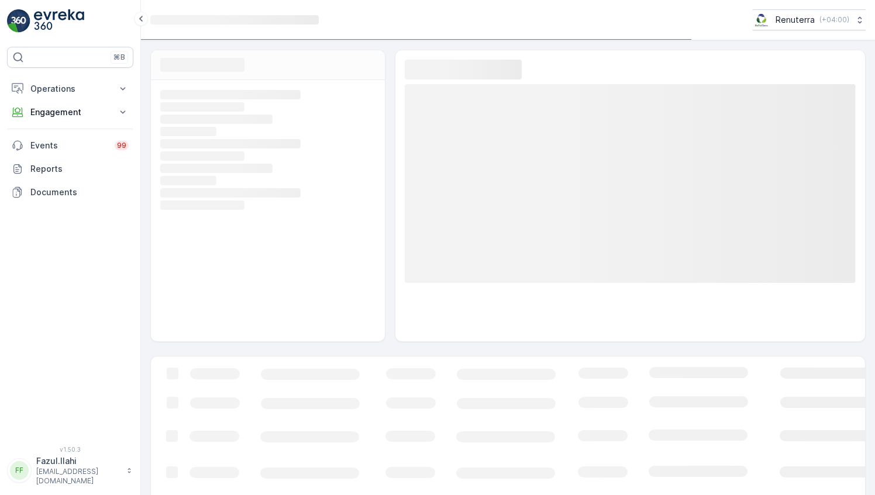 The width and height of the screenshot is (875, 495). I want to click on p: Engagement, so click(70, 112).